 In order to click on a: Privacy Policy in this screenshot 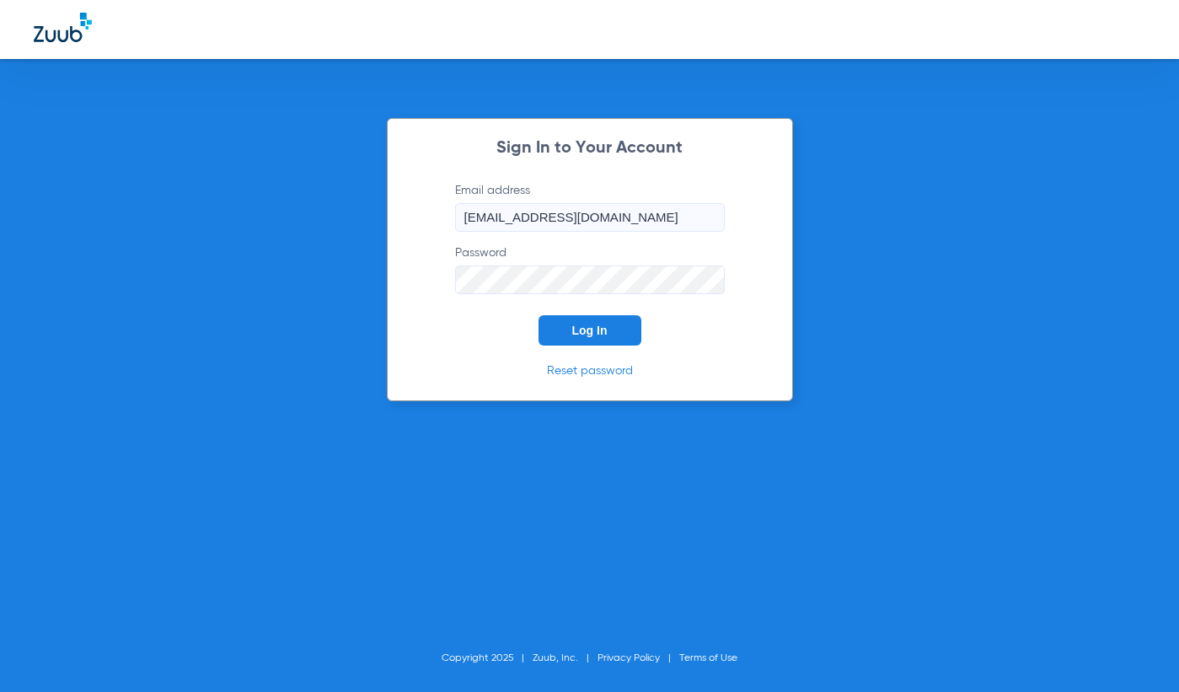, I will do `click(629, 658)`.